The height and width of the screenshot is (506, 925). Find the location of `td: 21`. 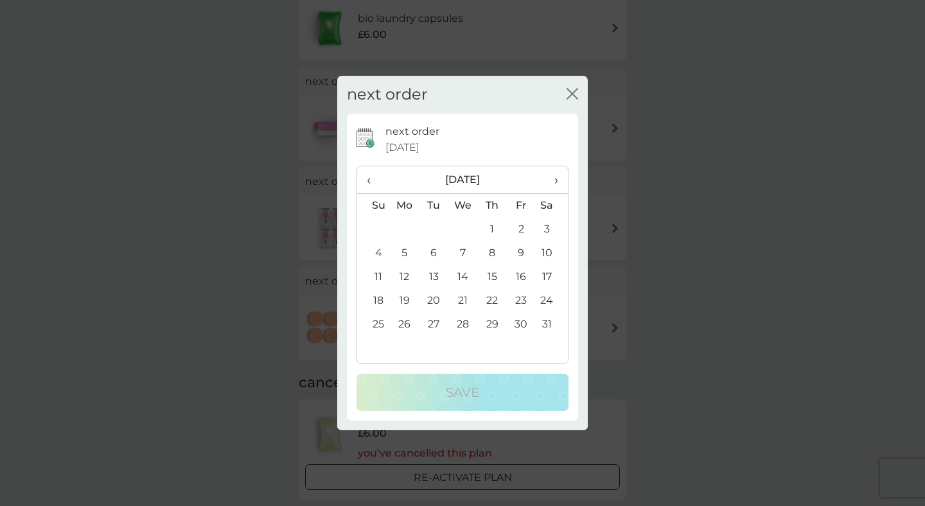

td: 21 is located at coordinates (463, 301).